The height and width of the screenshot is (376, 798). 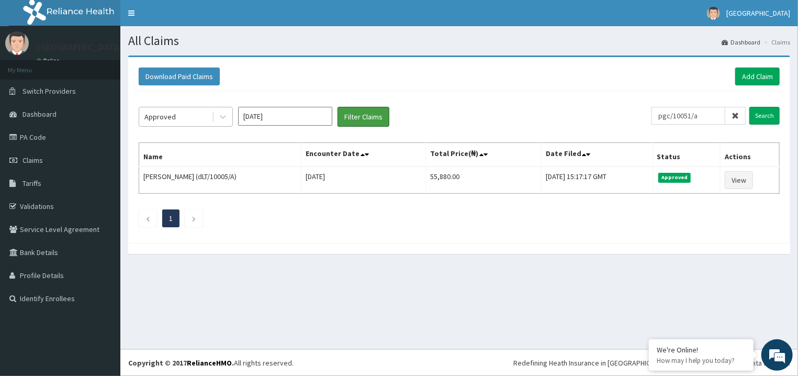 I want to click on a: Add Claim, so click(x=757, y=76).